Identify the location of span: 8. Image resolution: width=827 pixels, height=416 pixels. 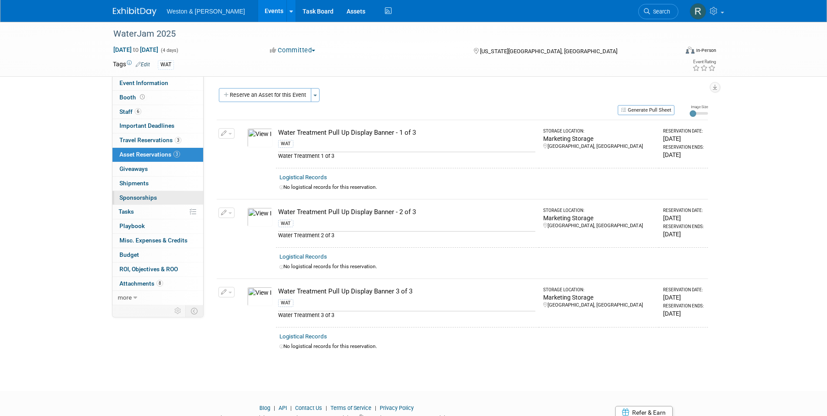
(160, 283).